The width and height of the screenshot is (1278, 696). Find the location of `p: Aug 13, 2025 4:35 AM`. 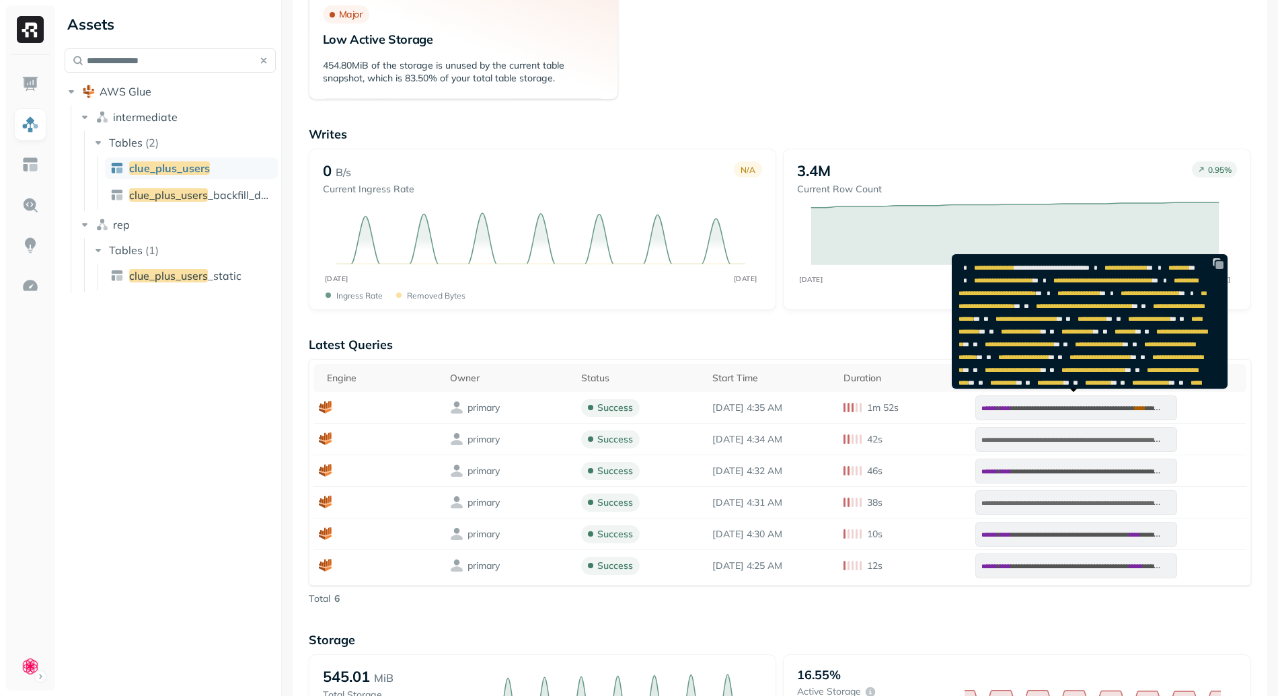

p: Aug 13, 2025 4:35 AM is located at coordinates (772, 408).